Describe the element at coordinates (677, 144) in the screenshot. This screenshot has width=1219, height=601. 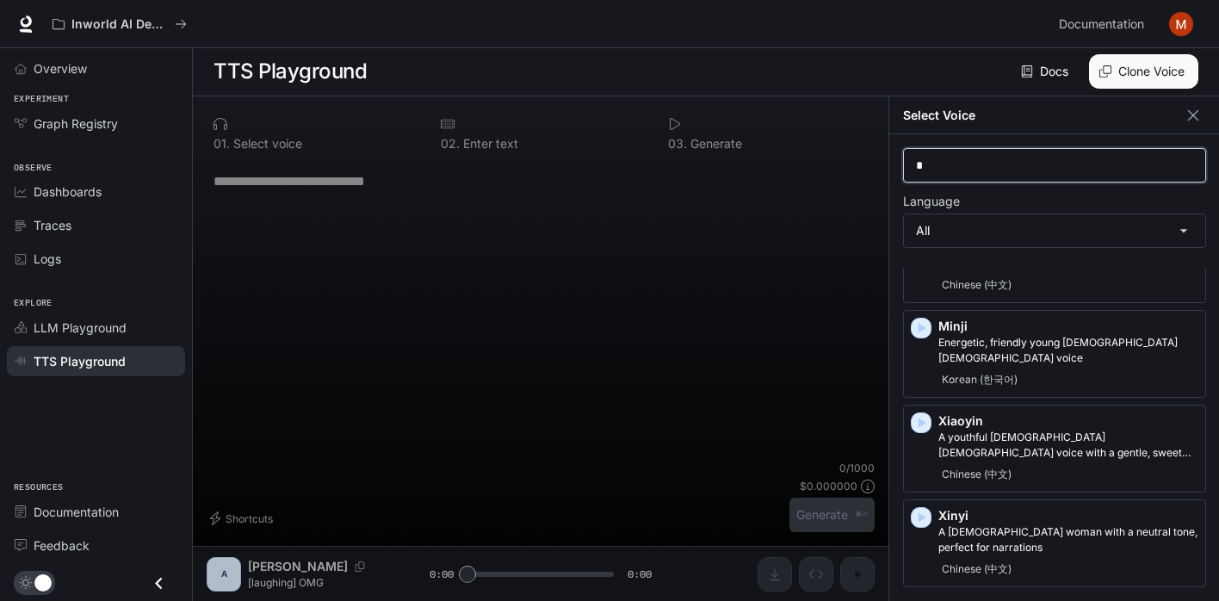
I see `p: 0 3 .` at that location.